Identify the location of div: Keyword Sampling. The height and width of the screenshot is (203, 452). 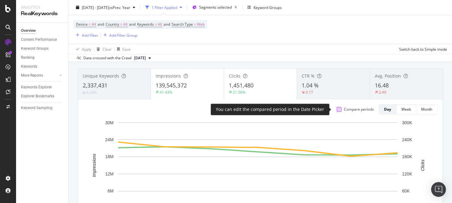
(37, 108).